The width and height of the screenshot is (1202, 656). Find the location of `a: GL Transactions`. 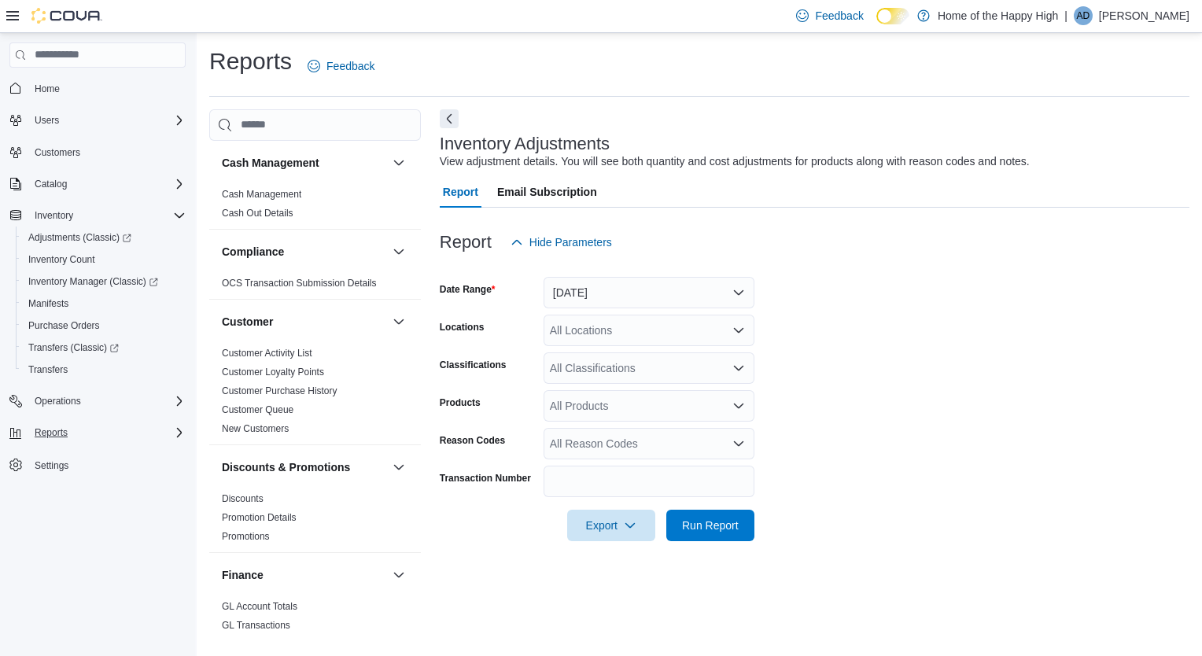

a: GL Transactions is located at coordinates (256, 625).